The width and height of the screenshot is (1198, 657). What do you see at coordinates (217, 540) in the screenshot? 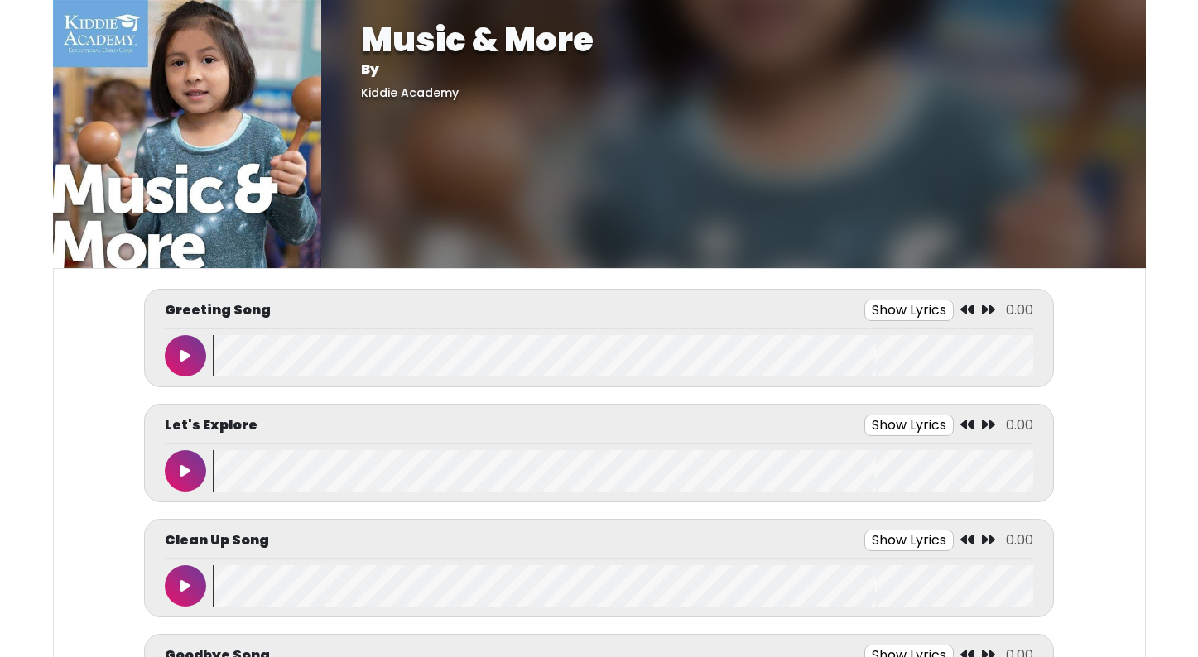
I see `p: Clean Up Song` at bounding box center [217, 540].